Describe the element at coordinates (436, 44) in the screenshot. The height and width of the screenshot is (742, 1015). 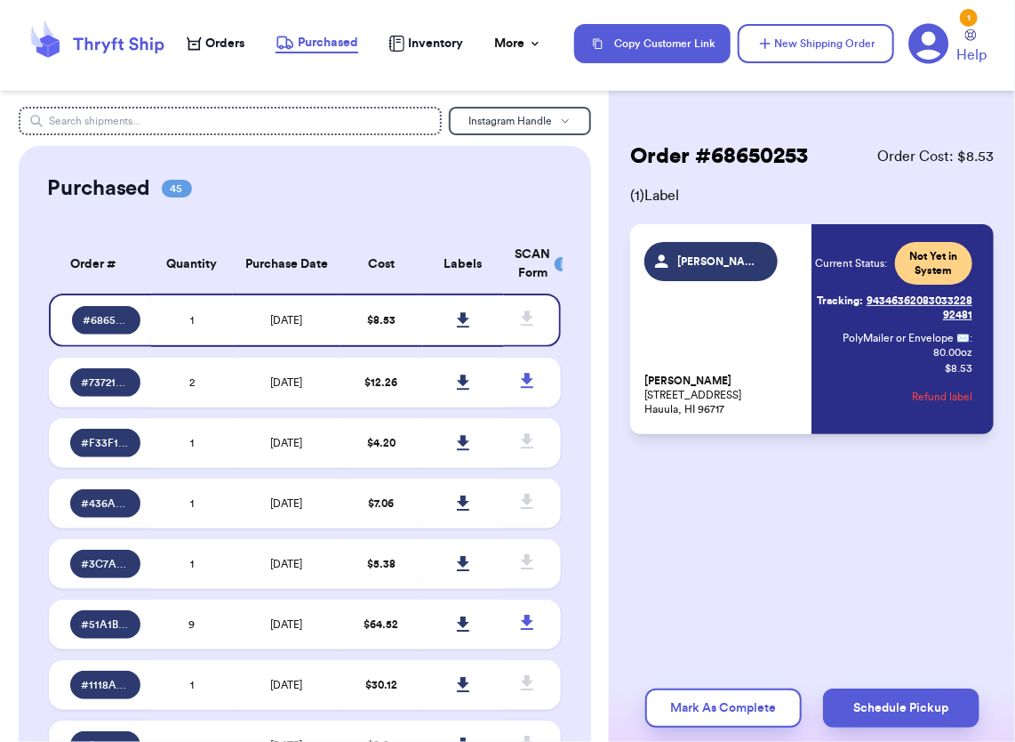
I see `span: Inventory` at that location.